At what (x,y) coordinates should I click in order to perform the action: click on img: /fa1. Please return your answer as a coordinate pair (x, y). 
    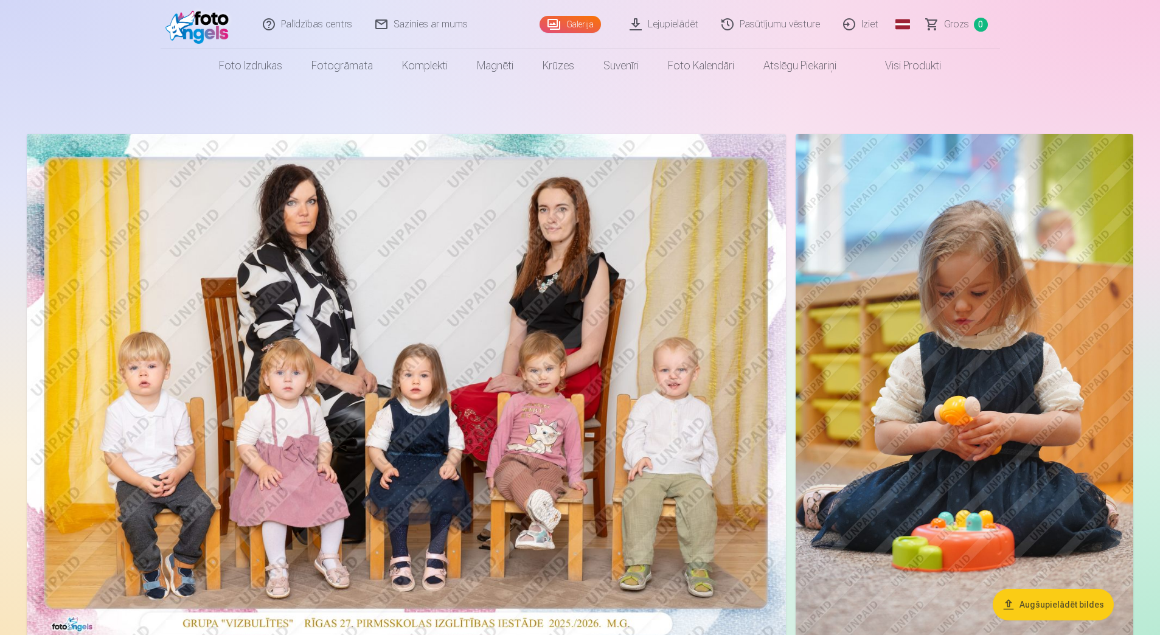
    Looking at the image, I should click on (200, 24).